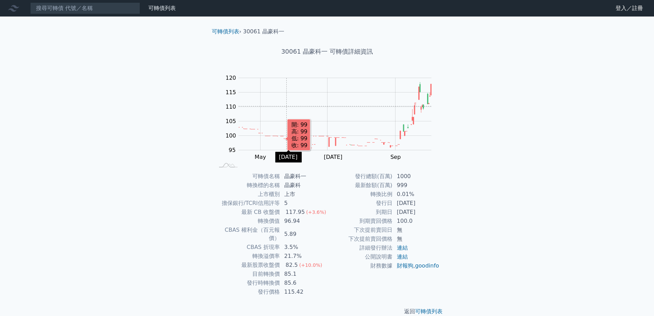 This screenshot has height=316, width=654. I want to click on td: 85.1, so click(304, 274).